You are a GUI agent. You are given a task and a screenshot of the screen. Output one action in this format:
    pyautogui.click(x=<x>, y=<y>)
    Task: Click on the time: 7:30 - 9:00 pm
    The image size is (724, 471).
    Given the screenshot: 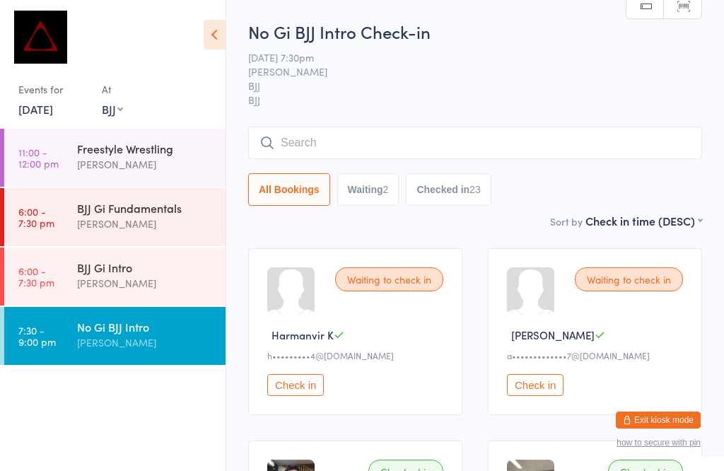 What is the action you would take?
    pyautogui.click(x=37, y=336)
    